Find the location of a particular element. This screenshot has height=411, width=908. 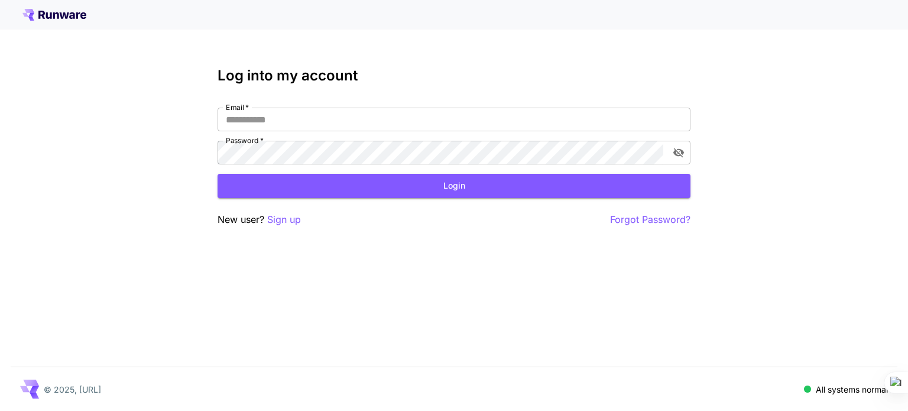

label: Password is located at coordinates (245, 140).